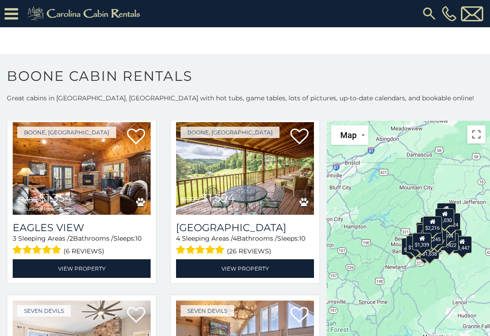 The width and height of the screenshot is (490, 336). What do you see at coordinates (82, 168) in the screenshot?
I see `img: Eagles View` at bounding box center [82, 168].